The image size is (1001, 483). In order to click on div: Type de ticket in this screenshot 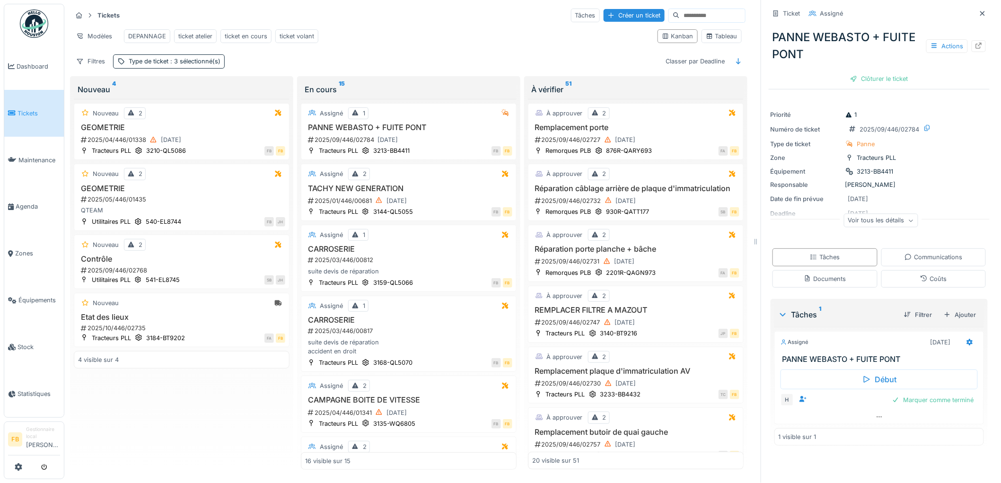, I will do `click(175, 61)`.